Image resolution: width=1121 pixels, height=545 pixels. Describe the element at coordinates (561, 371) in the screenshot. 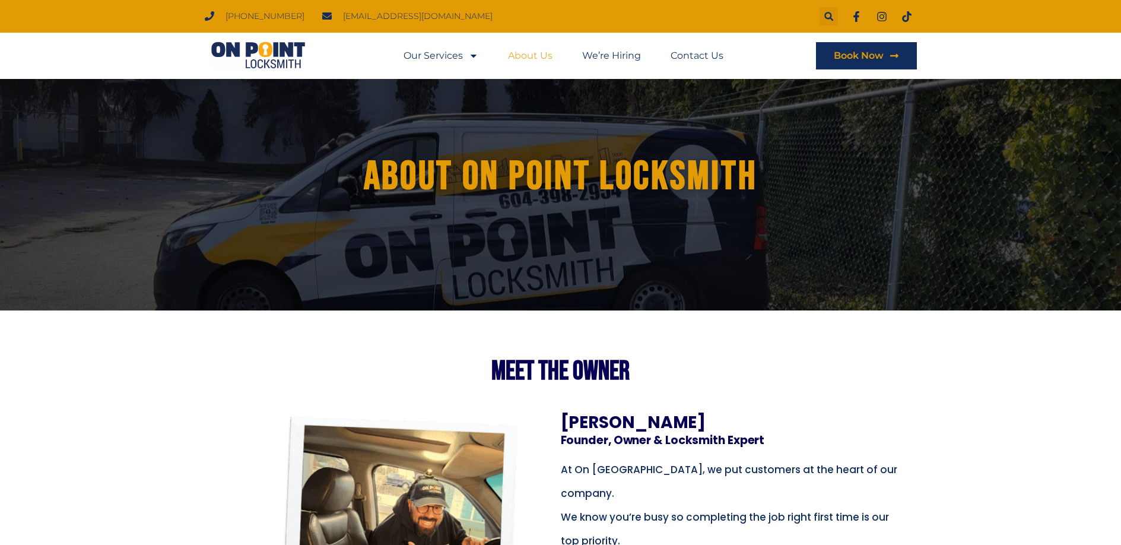

I see `h2: MEET THE Owner` at that location.